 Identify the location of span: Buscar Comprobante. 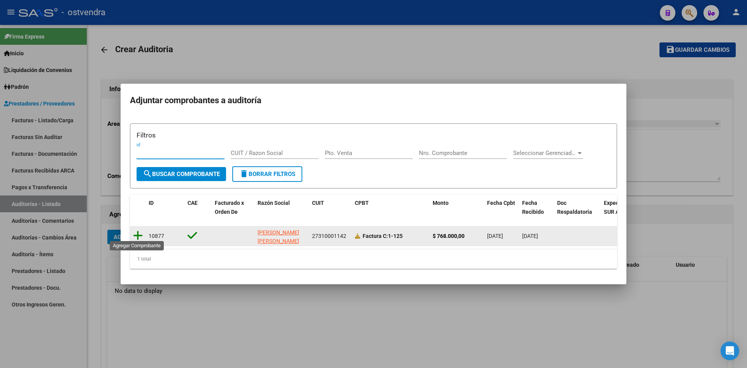
(181, 174).